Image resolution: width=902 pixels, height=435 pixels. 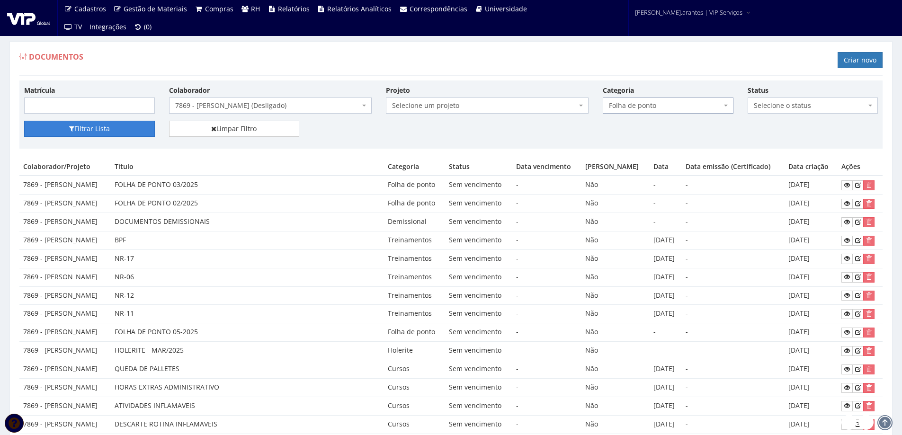 I want to click on span: Relatórios, so click(x=294, y=9).